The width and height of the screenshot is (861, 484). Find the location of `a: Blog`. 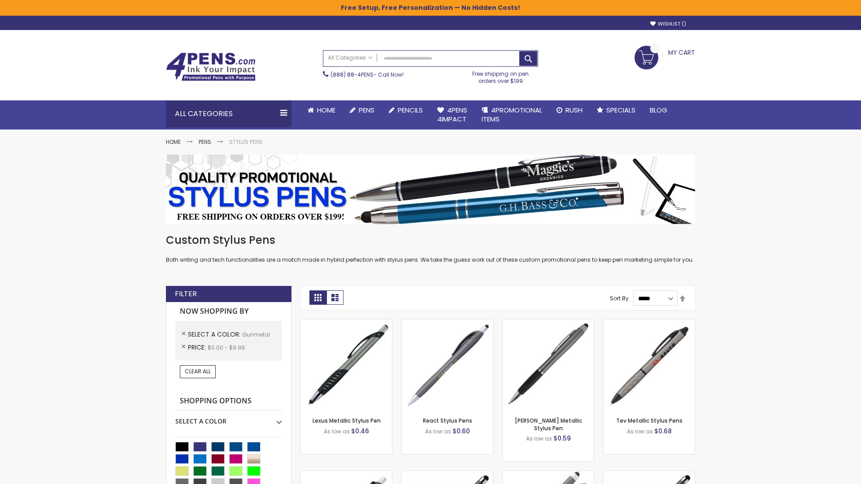

a: Blog is located at coordinates (658, 110).